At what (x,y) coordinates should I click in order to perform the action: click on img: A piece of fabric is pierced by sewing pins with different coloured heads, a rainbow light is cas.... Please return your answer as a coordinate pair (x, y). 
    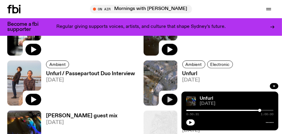
    Looking at the image, I should click on (191, 101).